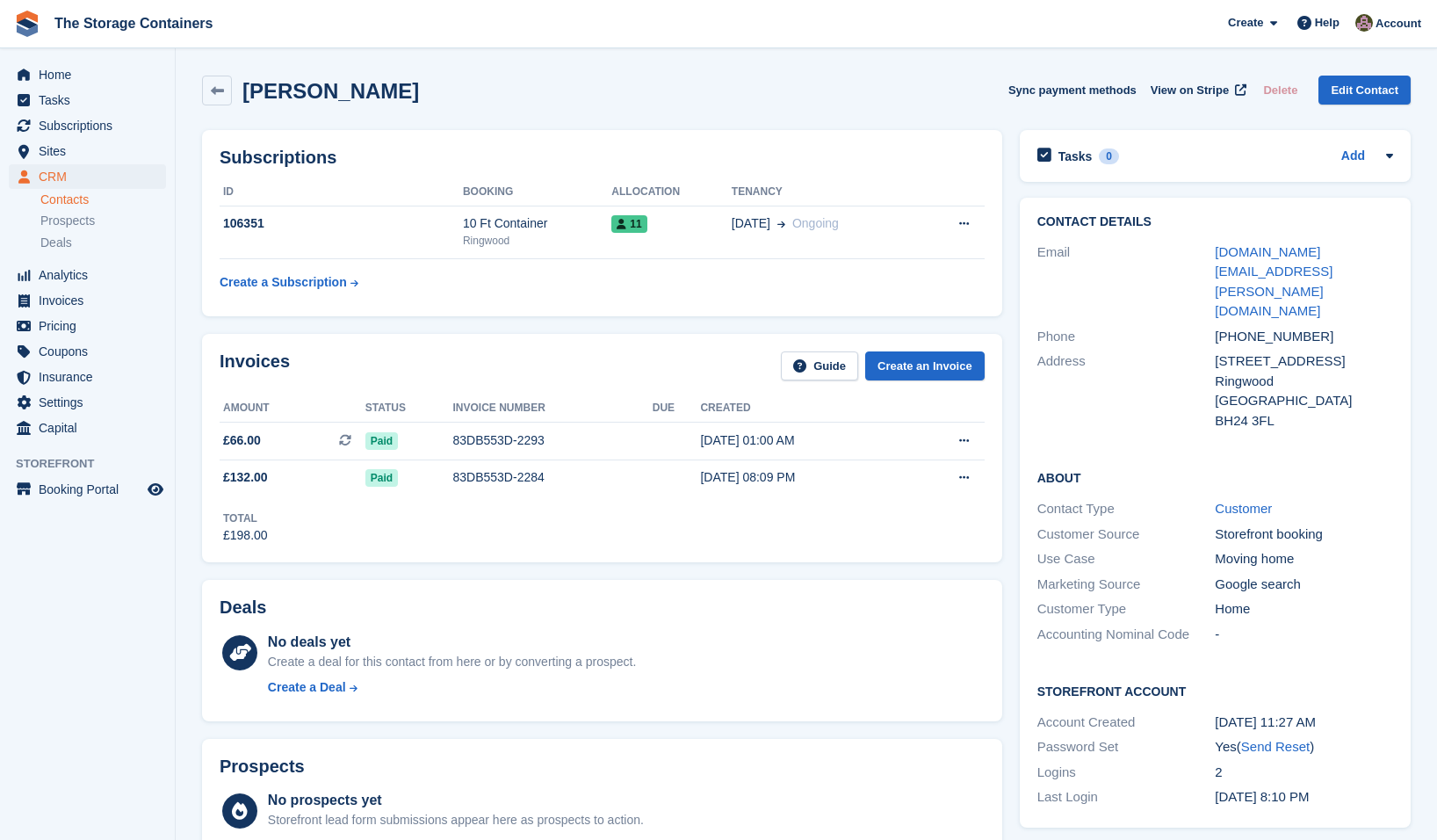 This screenshot has width=1437, height=840. Describe the element at coordinates (1076, 157) in the screenshot. I see `h2: Tasks` at that location.